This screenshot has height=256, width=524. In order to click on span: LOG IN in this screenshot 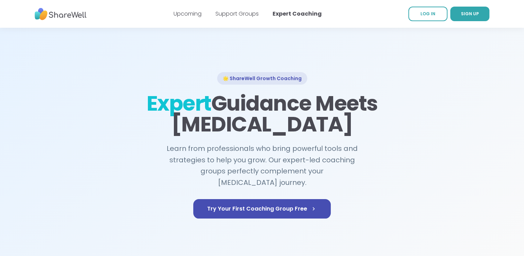, I will do `click(428, 14)`.